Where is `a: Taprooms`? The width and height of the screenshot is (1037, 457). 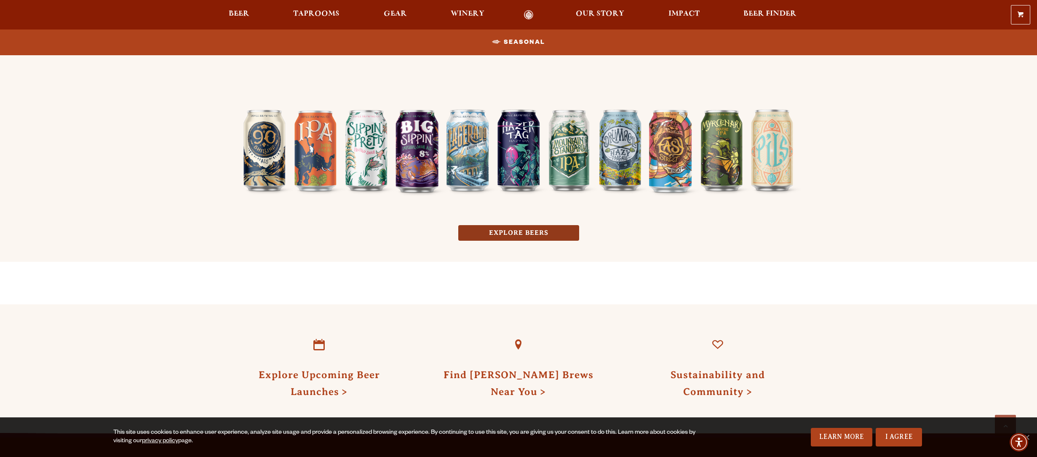
a: Taprooms is located at coordinates (316, 15).